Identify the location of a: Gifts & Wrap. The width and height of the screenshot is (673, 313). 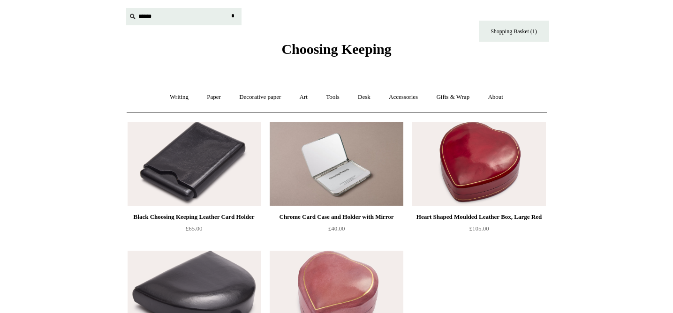
(453, 97).